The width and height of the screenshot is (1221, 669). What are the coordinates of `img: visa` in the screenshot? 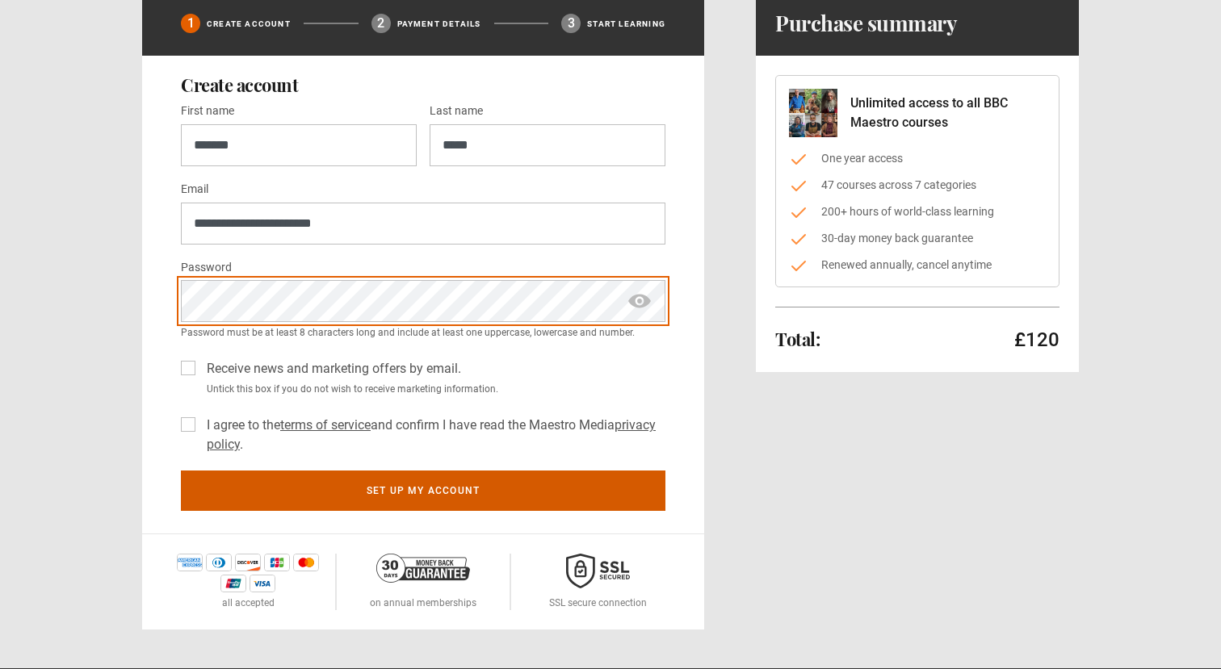 It's located at (262, 584).